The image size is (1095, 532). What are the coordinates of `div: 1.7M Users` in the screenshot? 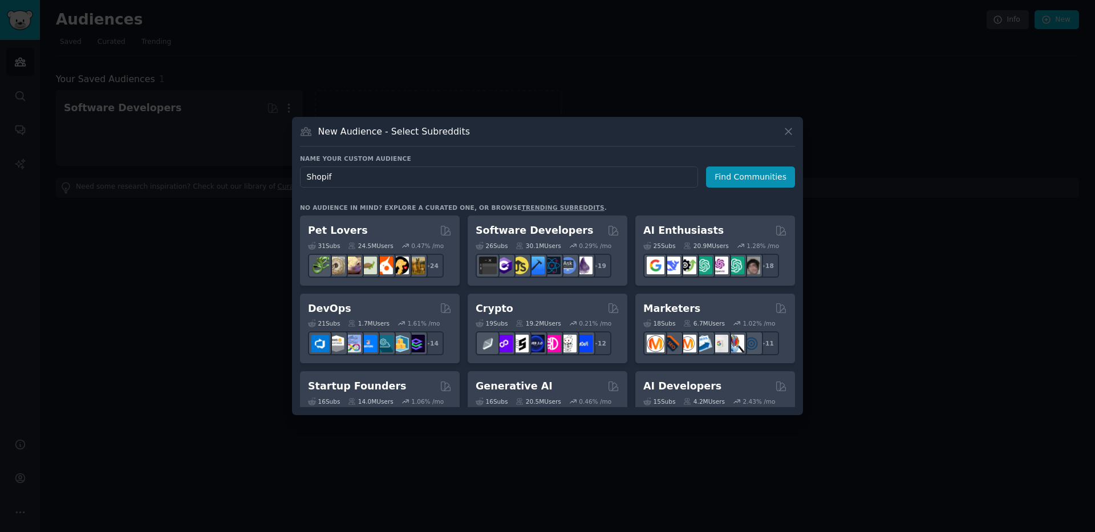 It's located at (368, 323).